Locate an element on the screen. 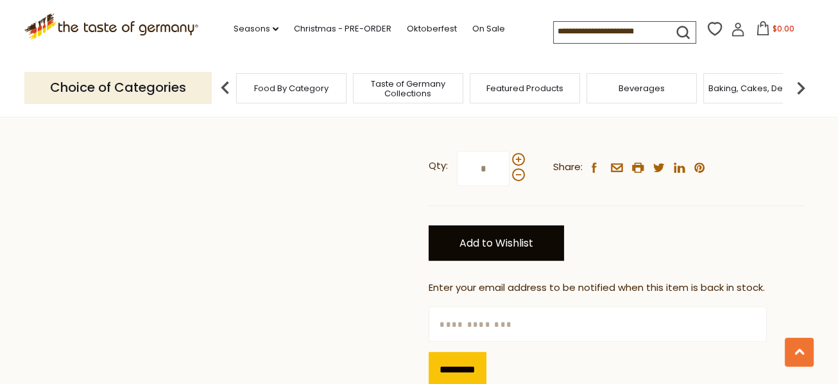 This screenshot has width=838, height=384. strong: Qty: is located at coordinates (438, 166).